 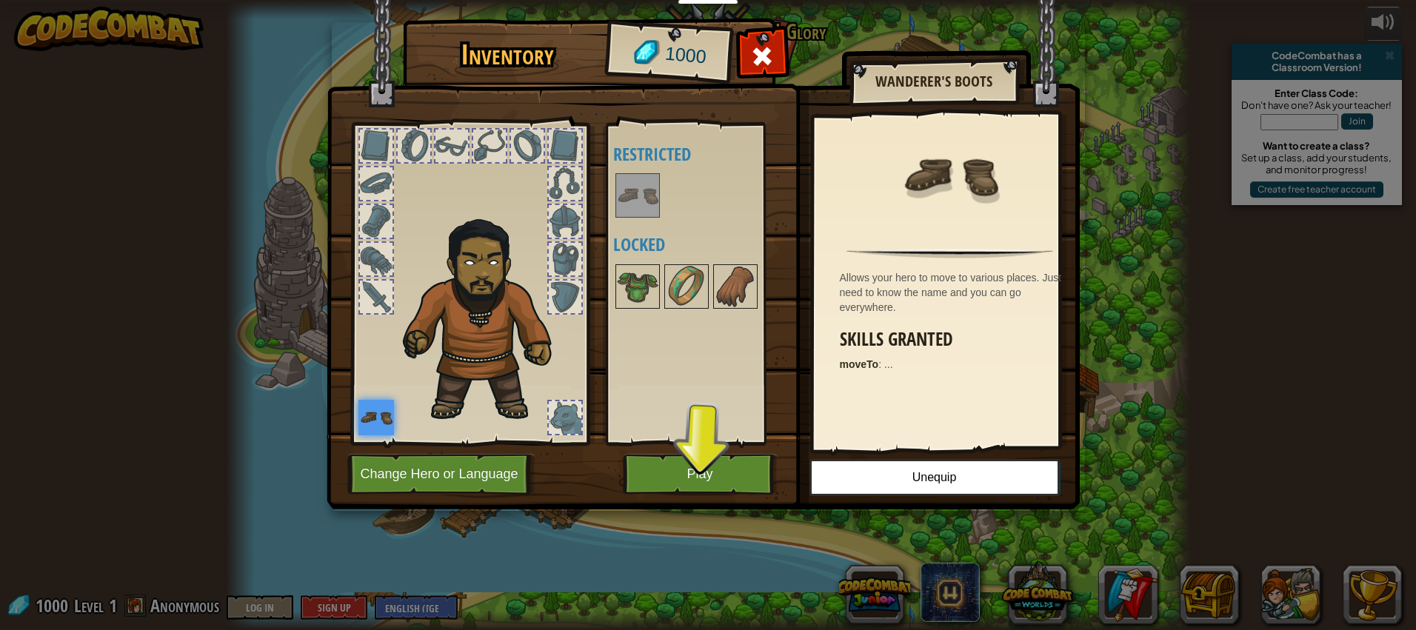 What do you see at coordinates (935, 478) in the screenshot?
I see `button: Unequip` at bounding box center [935, 478].